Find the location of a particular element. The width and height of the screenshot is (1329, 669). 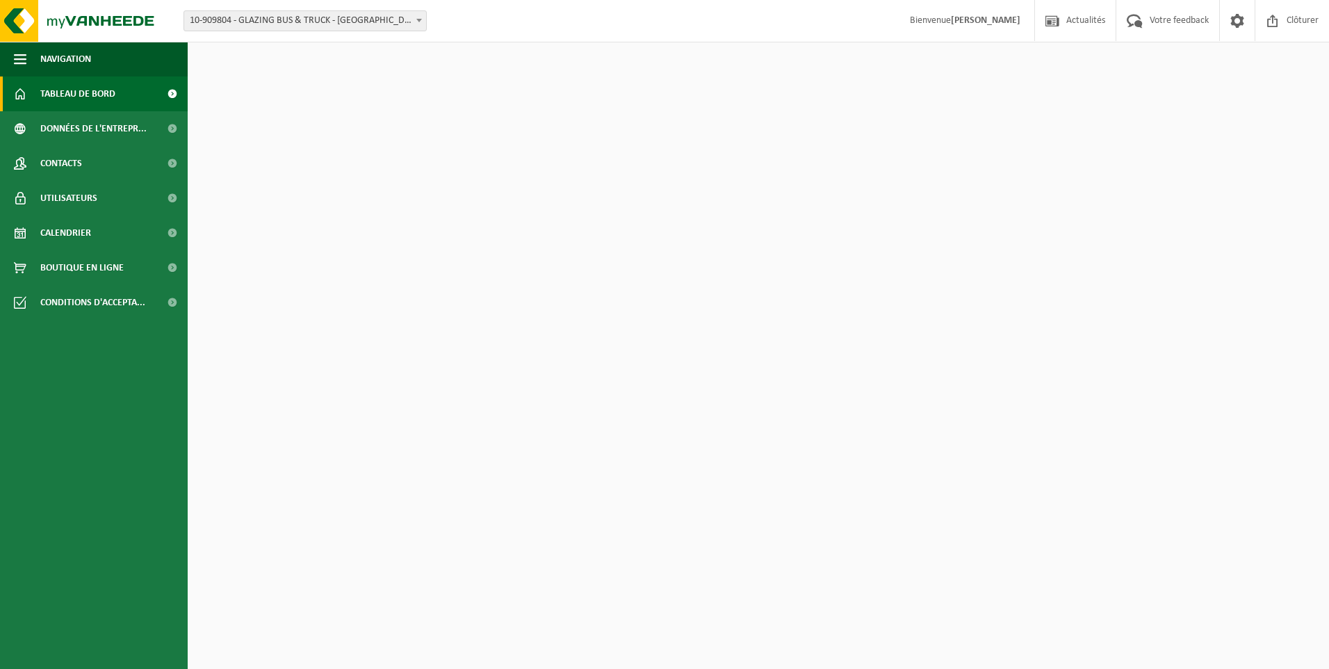

span: Conditions d'accepta... is located at coordinates (92, 302).